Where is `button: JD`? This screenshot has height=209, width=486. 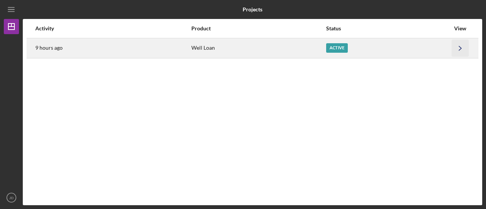
button: JD is located at coordinates (11, 198).